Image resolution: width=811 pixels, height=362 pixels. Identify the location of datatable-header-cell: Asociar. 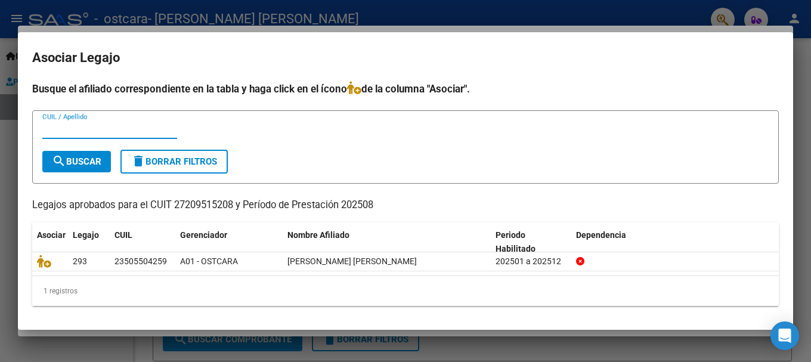
(50, 242).